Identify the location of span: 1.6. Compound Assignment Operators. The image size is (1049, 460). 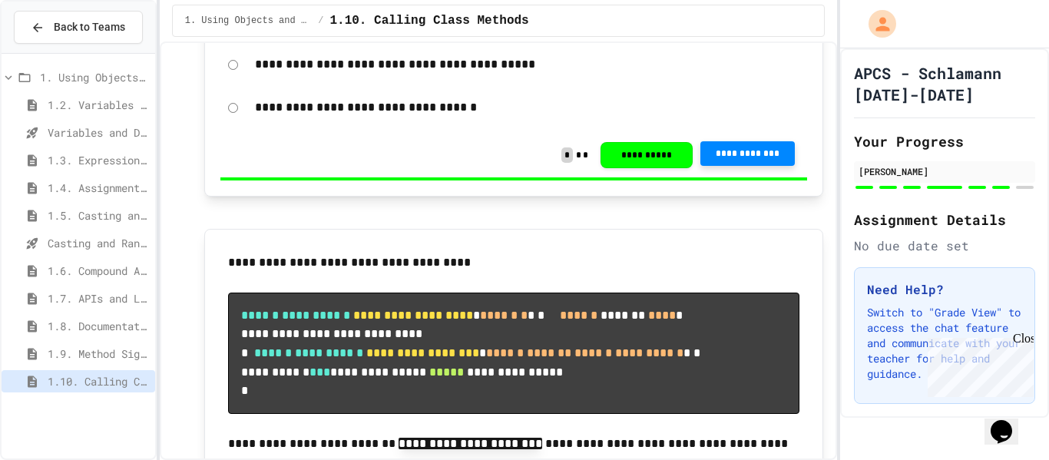
(98, 270).